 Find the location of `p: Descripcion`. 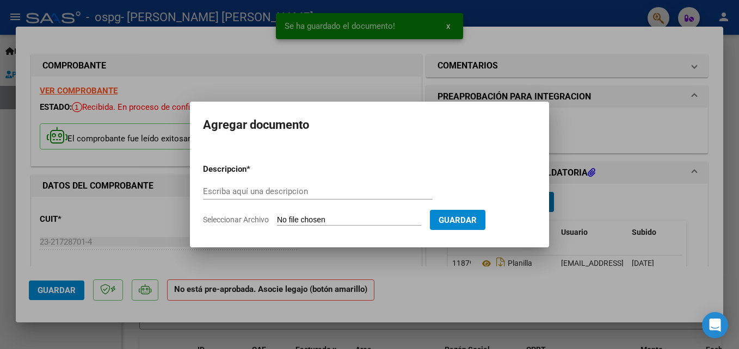

p: Descripcion is located at coordinates (253, 169).